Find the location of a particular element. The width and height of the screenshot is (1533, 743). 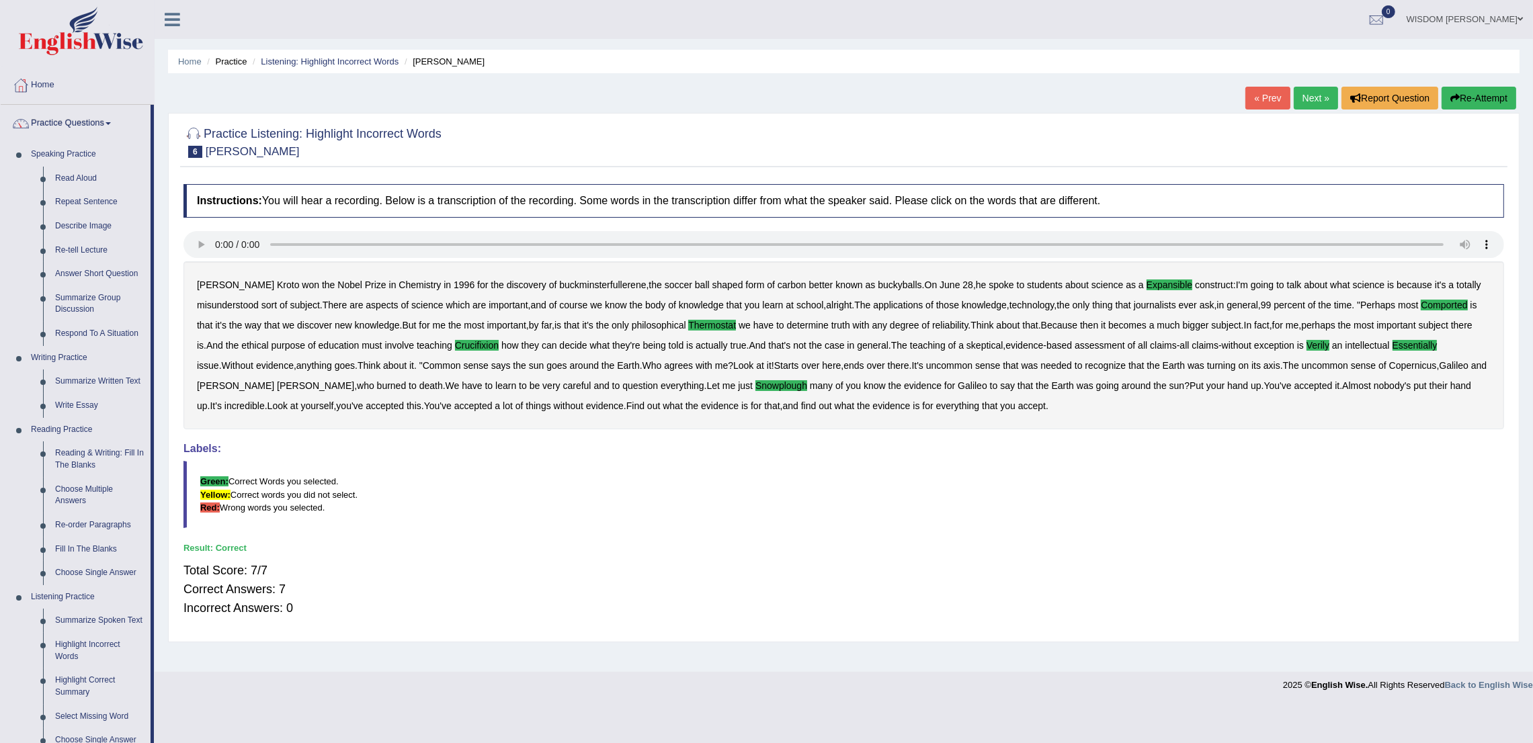

b: most is located at coordinates (474, 325).